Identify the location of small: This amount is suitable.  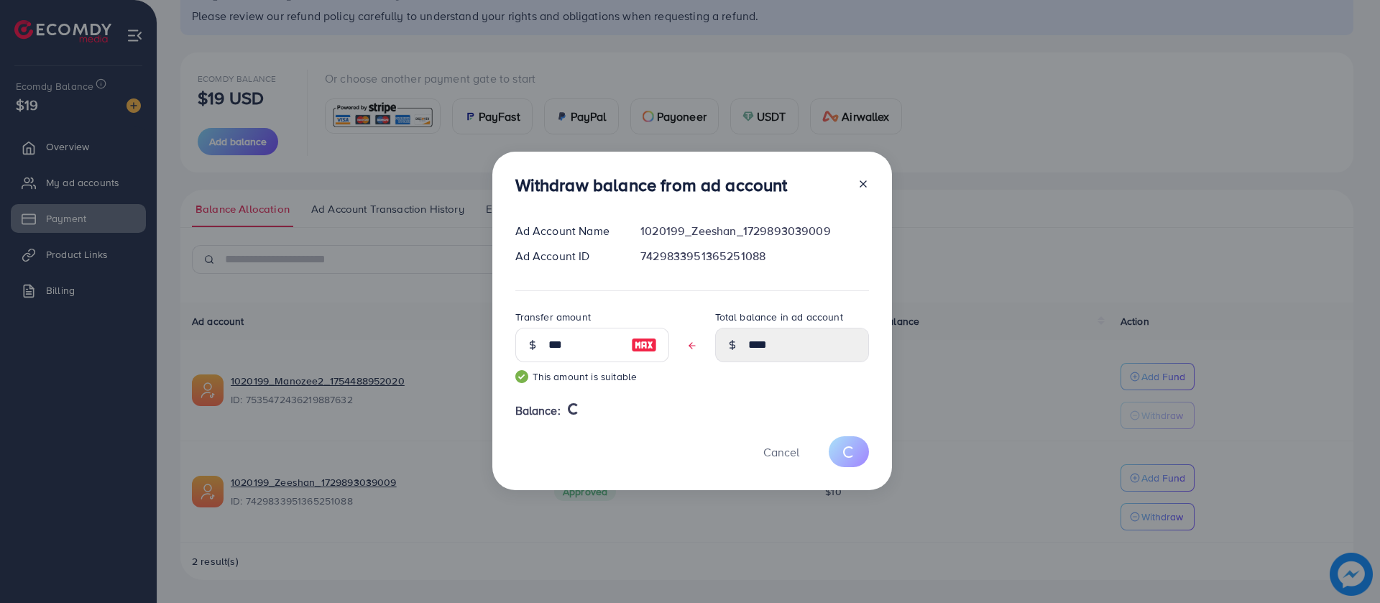
(592, 377).